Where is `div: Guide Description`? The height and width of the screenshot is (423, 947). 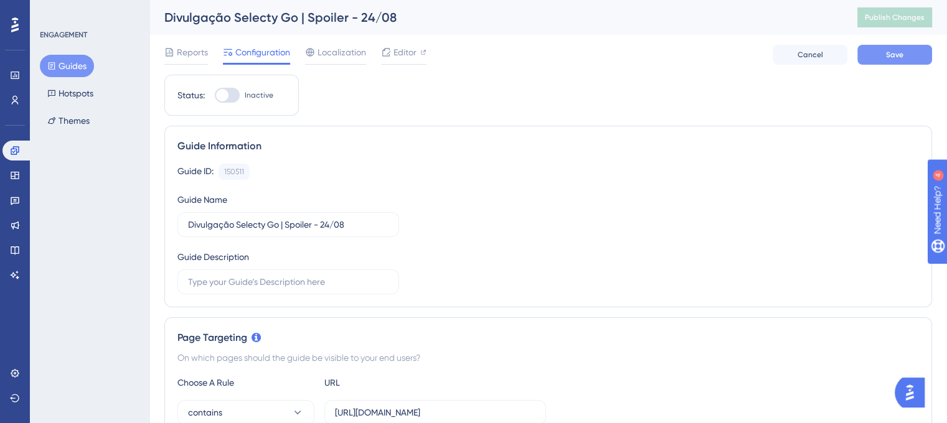
div: Guide Description is located at coordinates (213, 257).